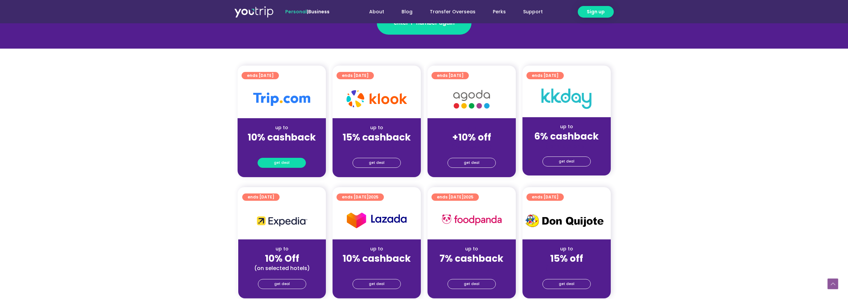 Image resolution: width=848 pixels, height=299 pixels. Describe the element at coordinates (471, 128) in the screenshot. I see `span: up to` at that location.